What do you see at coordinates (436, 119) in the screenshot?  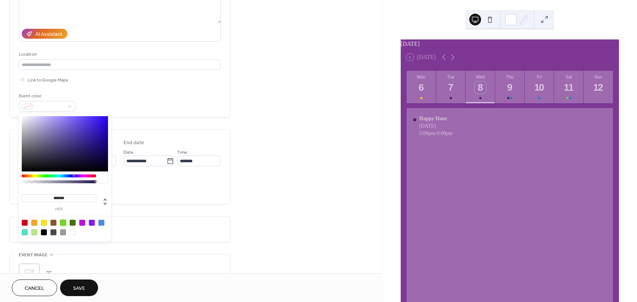 I see `div: Happy Hour` at bounding box center [436, 119].